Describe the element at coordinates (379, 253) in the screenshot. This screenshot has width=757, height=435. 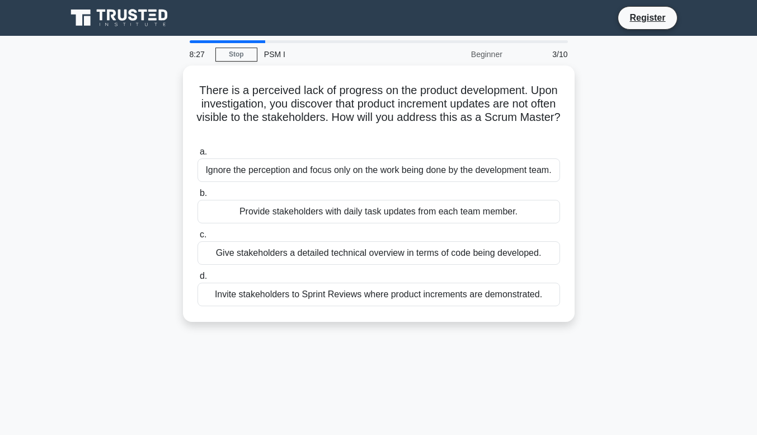
I see `div: Give stakeholders a detailed technical overview in terms of code being developed.` at that location.